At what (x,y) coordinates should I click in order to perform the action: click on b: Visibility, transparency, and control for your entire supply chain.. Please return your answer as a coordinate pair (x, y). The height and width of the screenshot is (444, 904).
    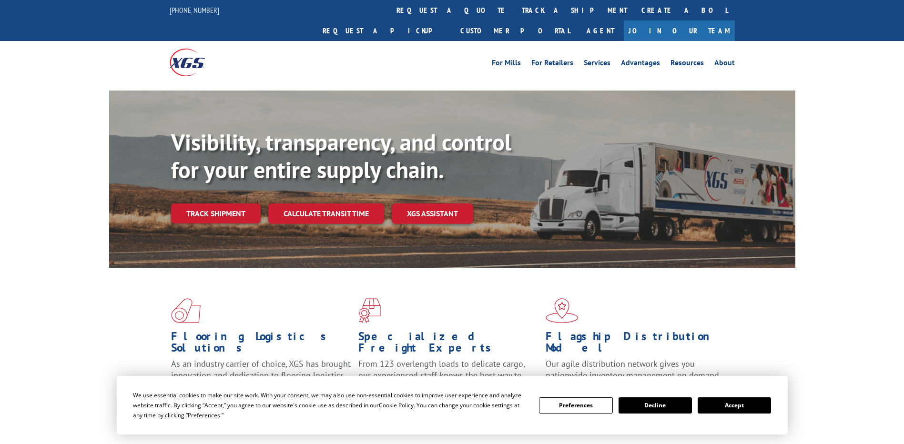
    Looking at the image, I should click on (341, 156).